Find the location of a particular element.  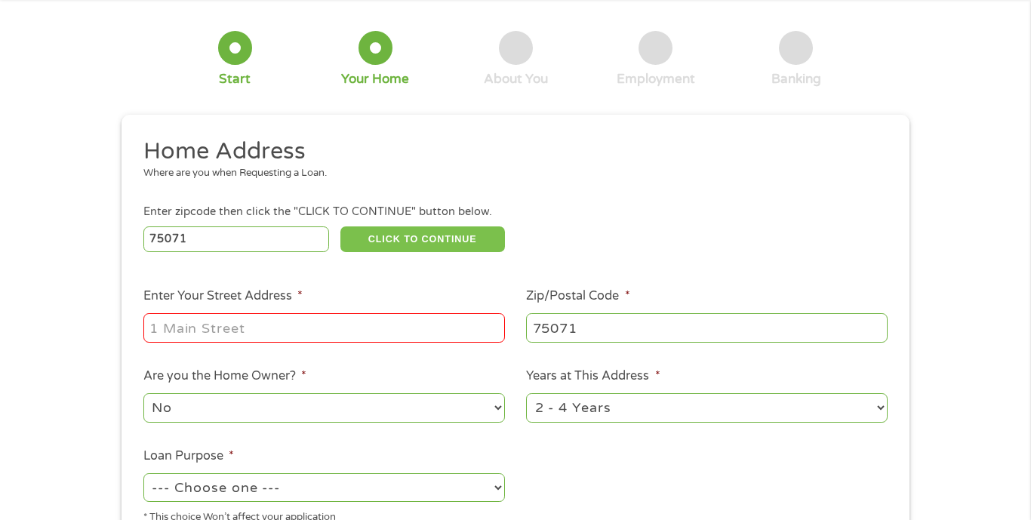

button: CLICK TO CONTINUE is located at coordinates (423, 239).